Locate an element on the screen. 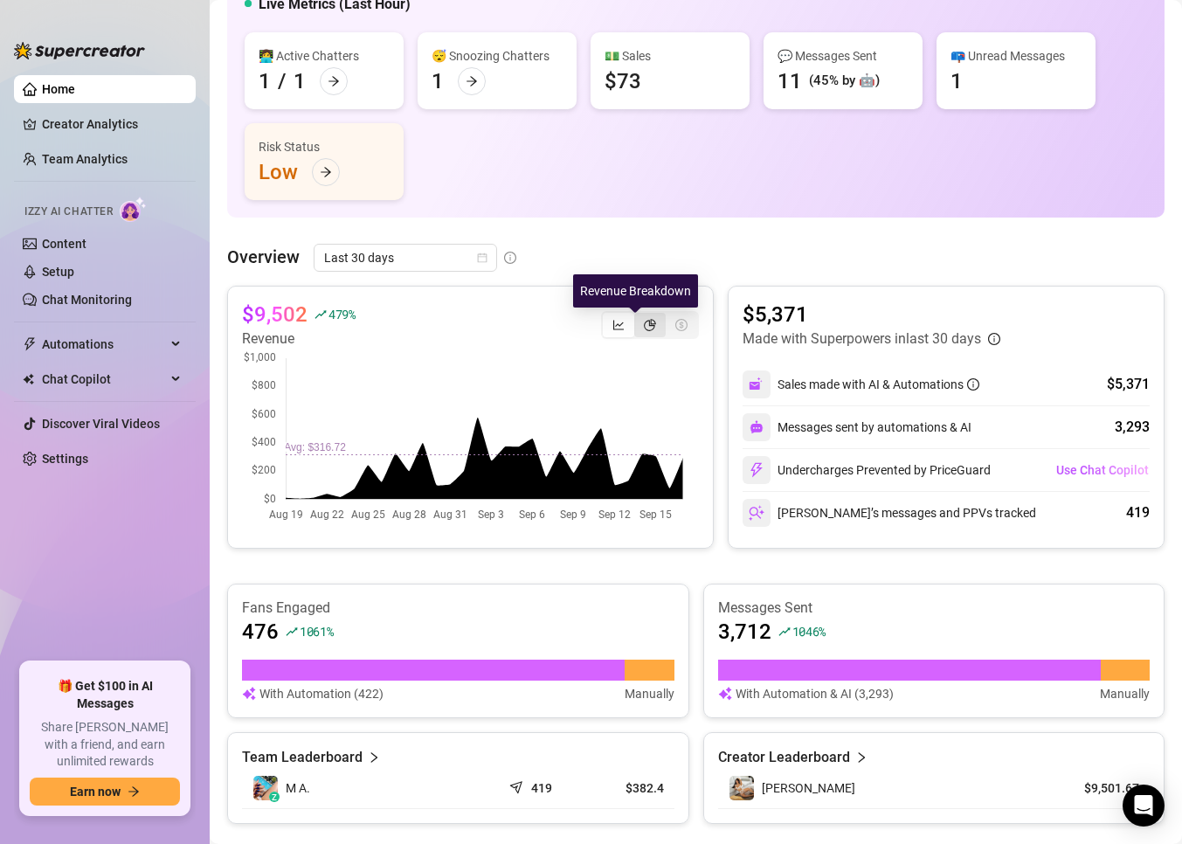 The width and height of the screenshot is (1182, 844). article: Made with Superpowers in last 30 days is located at coordinates (861, 339).